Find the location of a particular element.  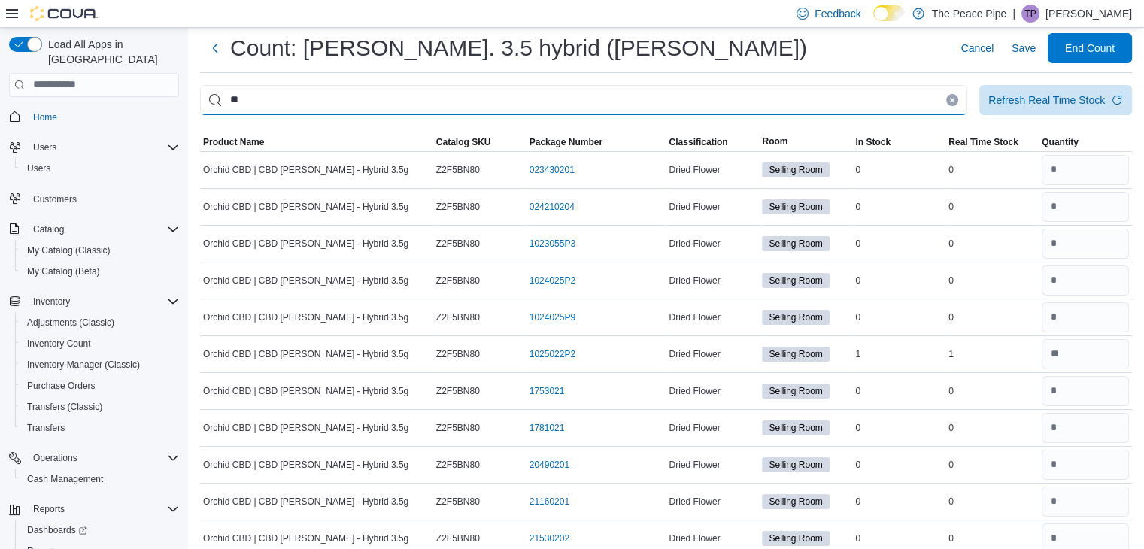

button: Reports is located at coordinates (49, 509).